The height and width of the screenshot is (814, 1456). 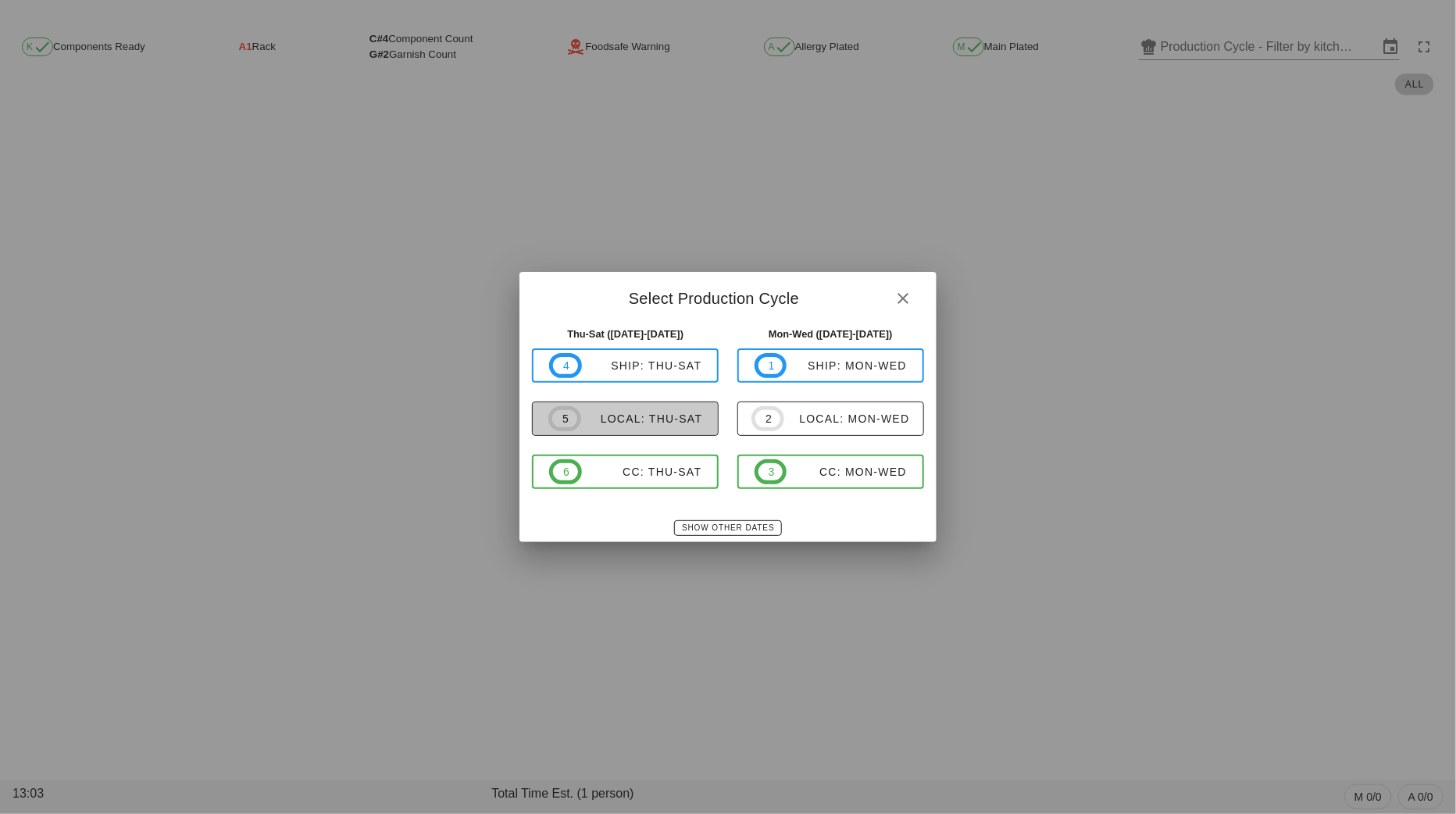 I want to click on div: local: Mon-Wed, so click(x=846, y=418).